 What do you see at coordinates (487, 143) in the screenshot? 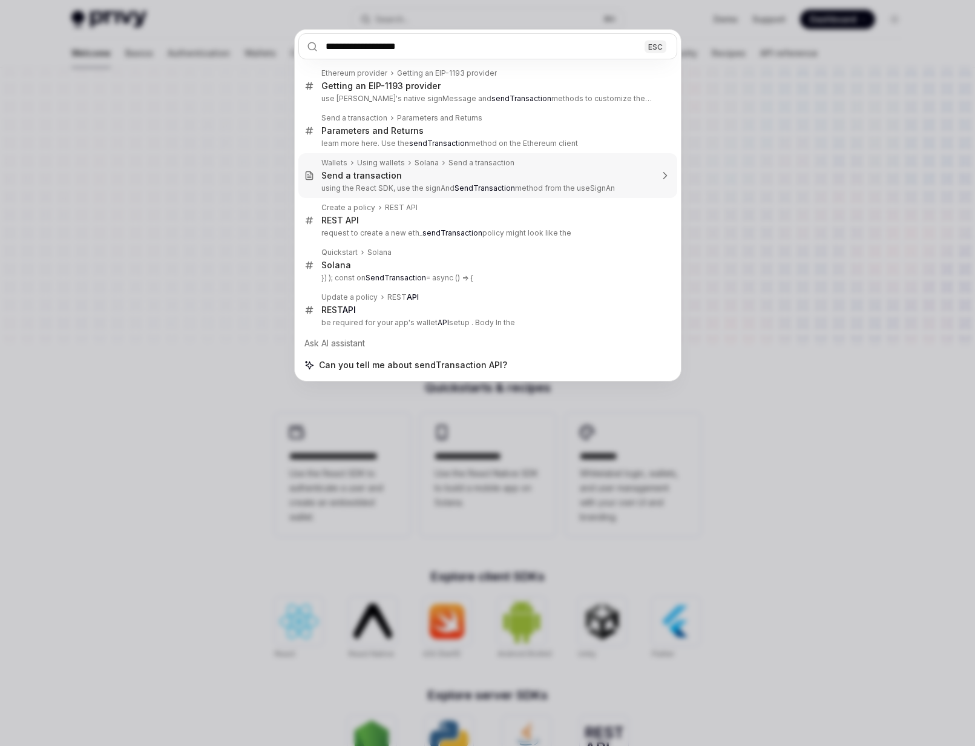
I see `p: learn more here. Use the method on the Ethereum client` at bounding box center [487, 143].